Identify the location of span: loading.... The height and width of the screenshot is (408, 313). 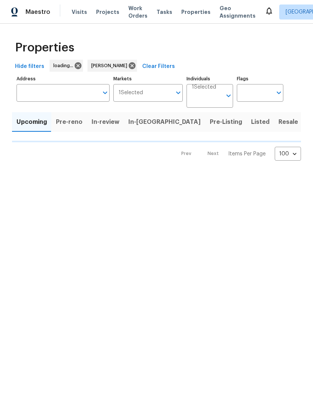
(65, 66).